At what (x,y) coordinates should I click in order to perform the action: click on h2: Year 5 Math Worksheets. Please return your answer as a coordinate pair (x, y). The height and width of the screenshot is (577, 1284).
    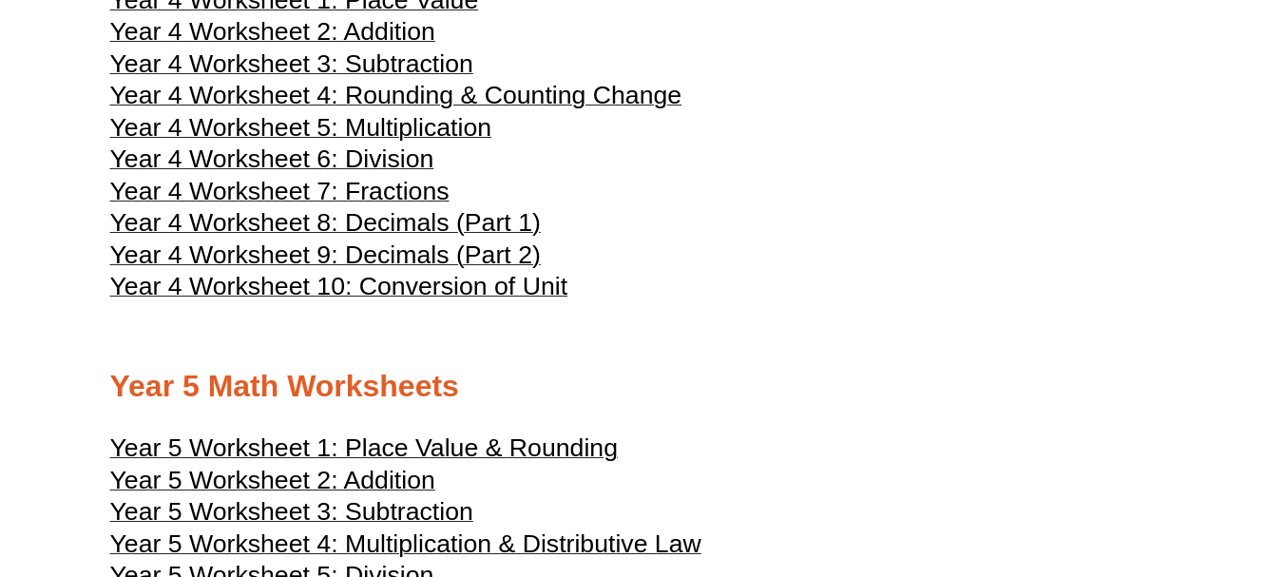
    Looking at the image, I should click on (642, 387).